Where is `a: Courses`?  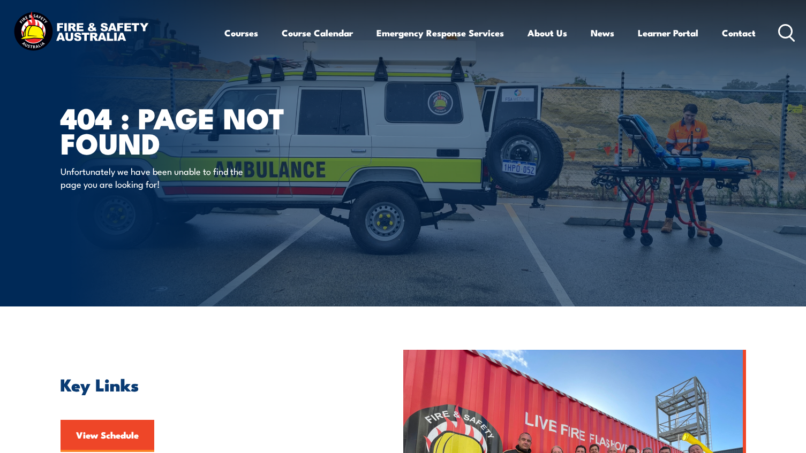 a: Courses is located at coordinates (241, 33).